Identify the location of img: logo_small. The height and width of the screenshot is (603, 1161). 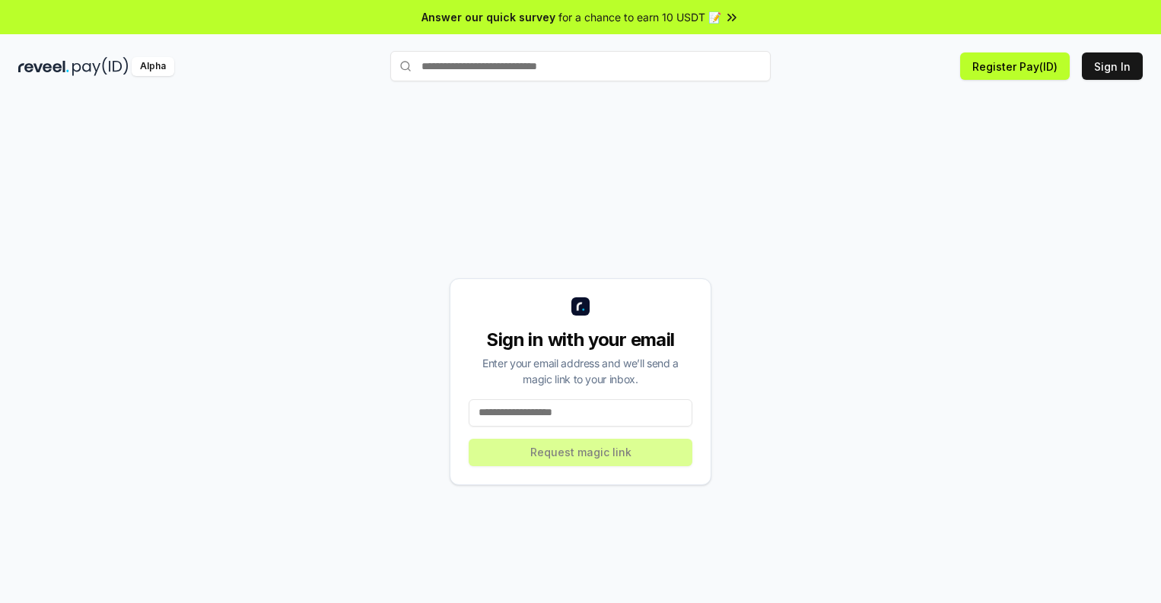
(581, 307).